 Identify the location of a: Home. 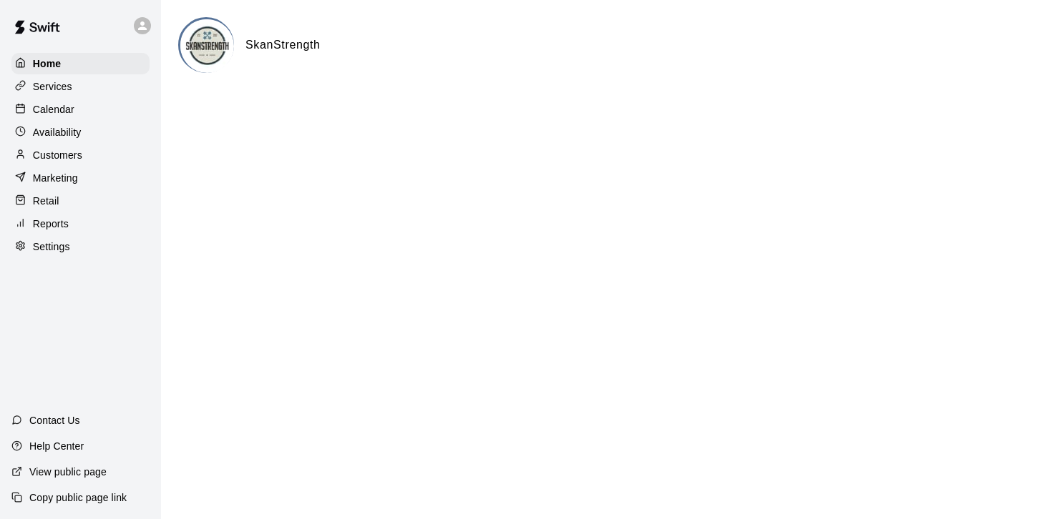
(80, 64).